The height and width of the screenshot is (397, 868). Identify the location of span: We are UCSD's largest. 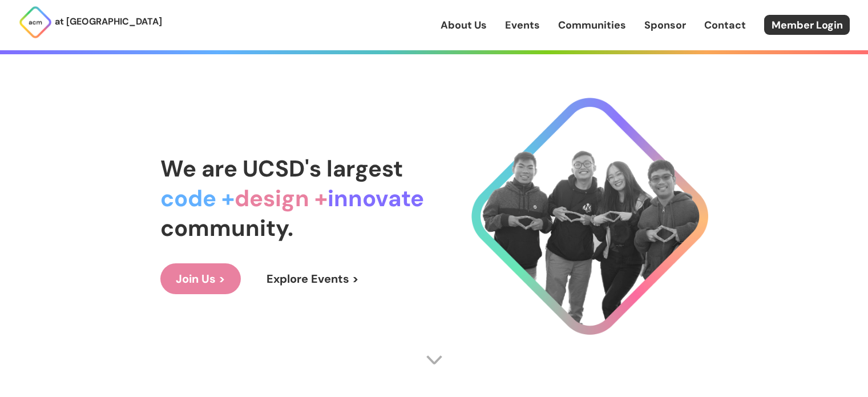
(281, 168).